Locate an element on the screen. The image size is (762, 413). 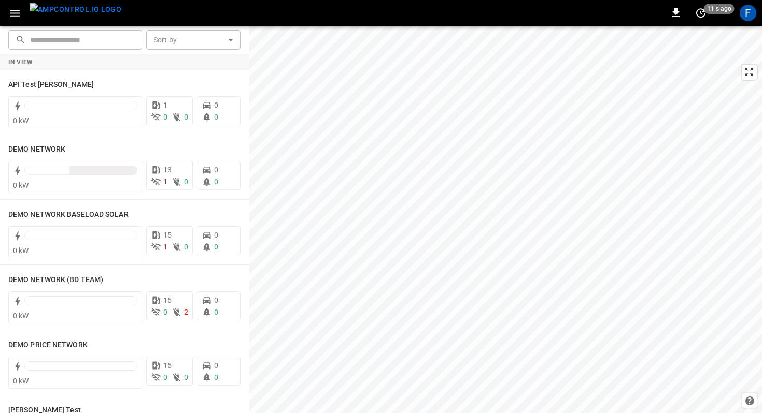
strong: In View is located at coordinates (21, 62).